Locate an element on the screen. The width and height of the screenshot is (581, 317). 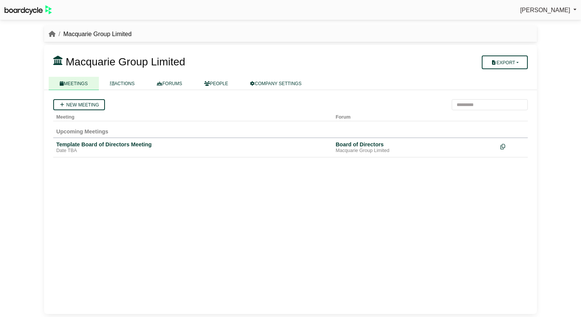
span: Macquarie Group Limited is located at coordinates (125, 62).